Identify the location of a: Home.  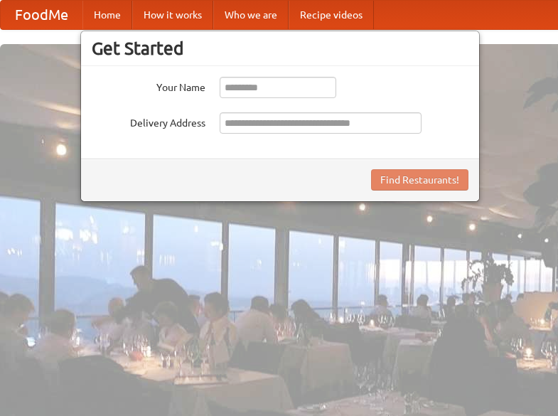
(107, 15).